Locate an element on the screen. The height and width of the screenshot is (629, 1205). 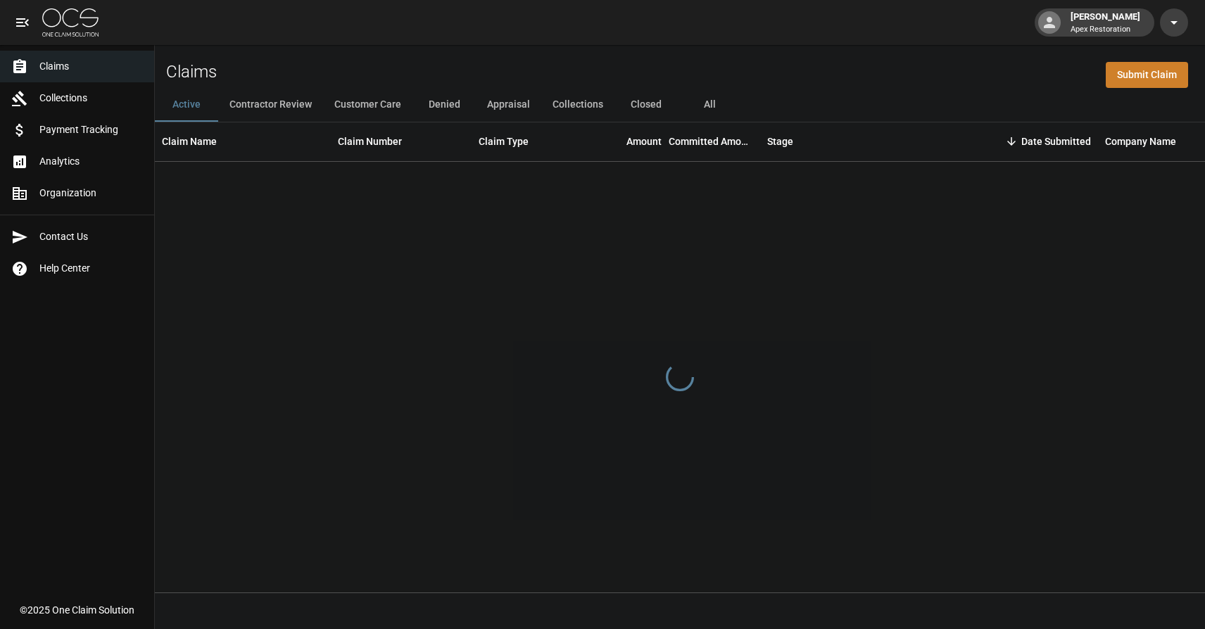
p: Apex Restoration is located at coordinates (1105, 30).